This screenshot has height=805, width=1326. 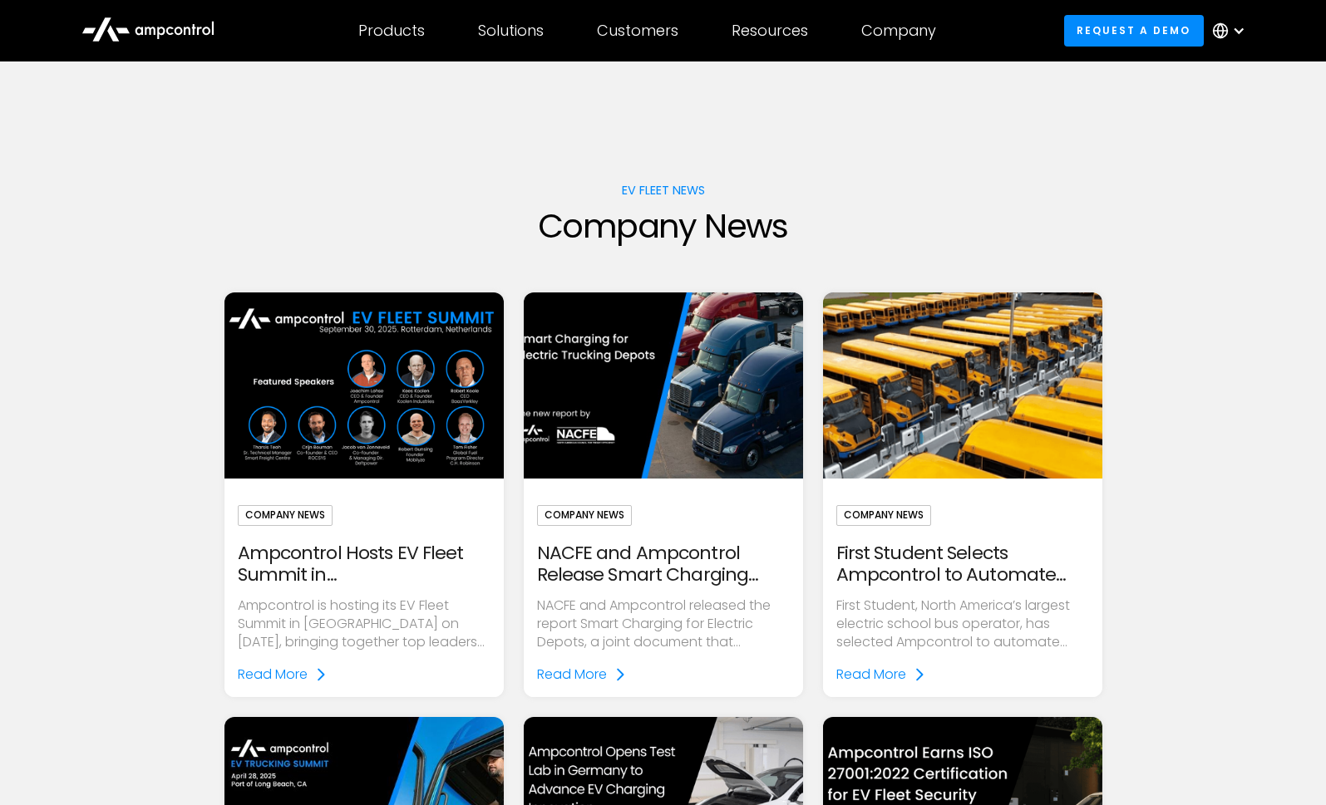 What do you see at coordinates (1134, 30) in the screenshot?
I see `a: Request a demo` at bounding box center [1134, 30].